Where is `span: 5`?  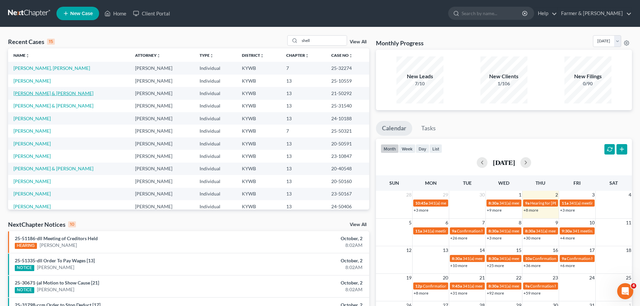
span: 5 is located at coordinates (410, 223).